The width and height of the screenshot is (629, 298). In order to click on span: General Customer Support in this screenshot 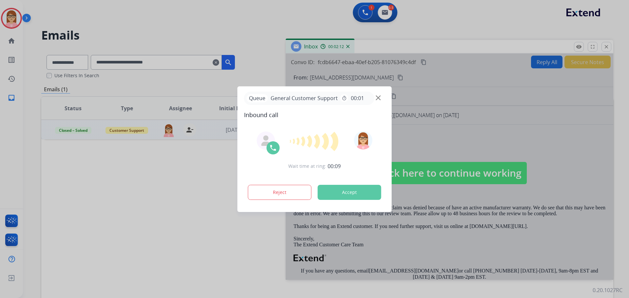, I will do `click(304, 98)`.